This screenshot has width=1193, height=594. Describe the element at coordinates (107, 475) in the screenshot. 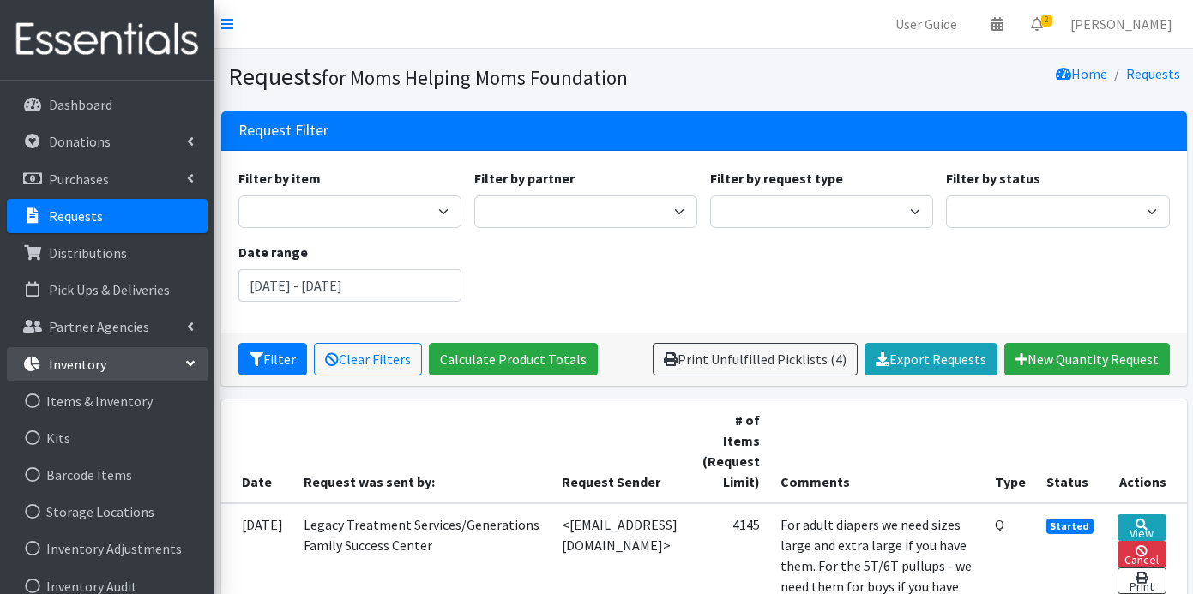

I see `a: Barcode Items` at that location.